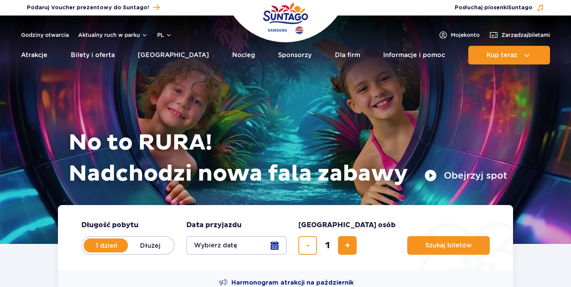 Image resolution: width=571 pixels, height=287 pixels. What do you see at coordinates (237, 246) in the screenshot?
I see `button: Wybierz datę` at bounding box center [237, 246].